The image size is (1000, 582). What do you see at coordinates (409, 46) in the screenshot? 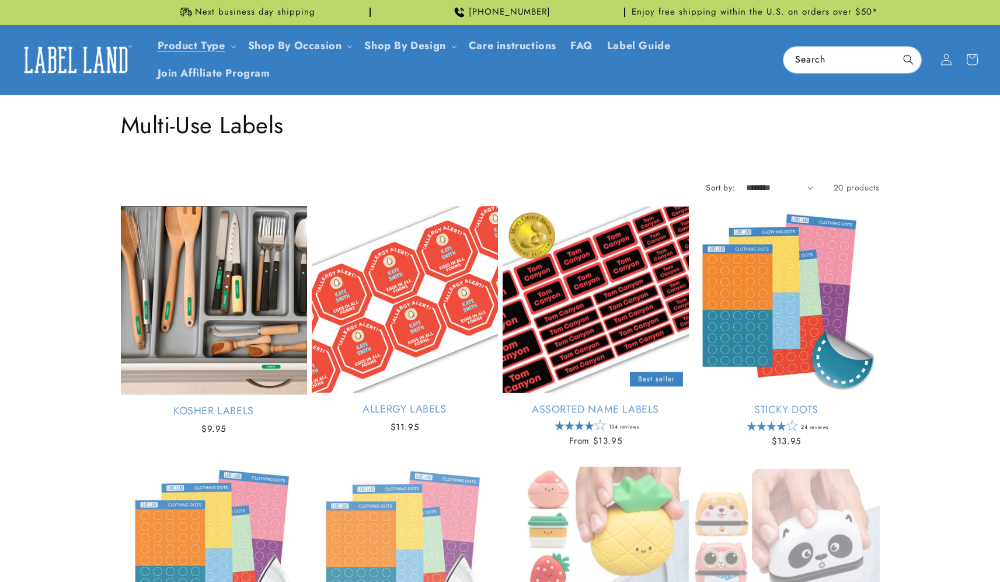
I see `summary: Shop By Design` at bounding box center [409, 46].